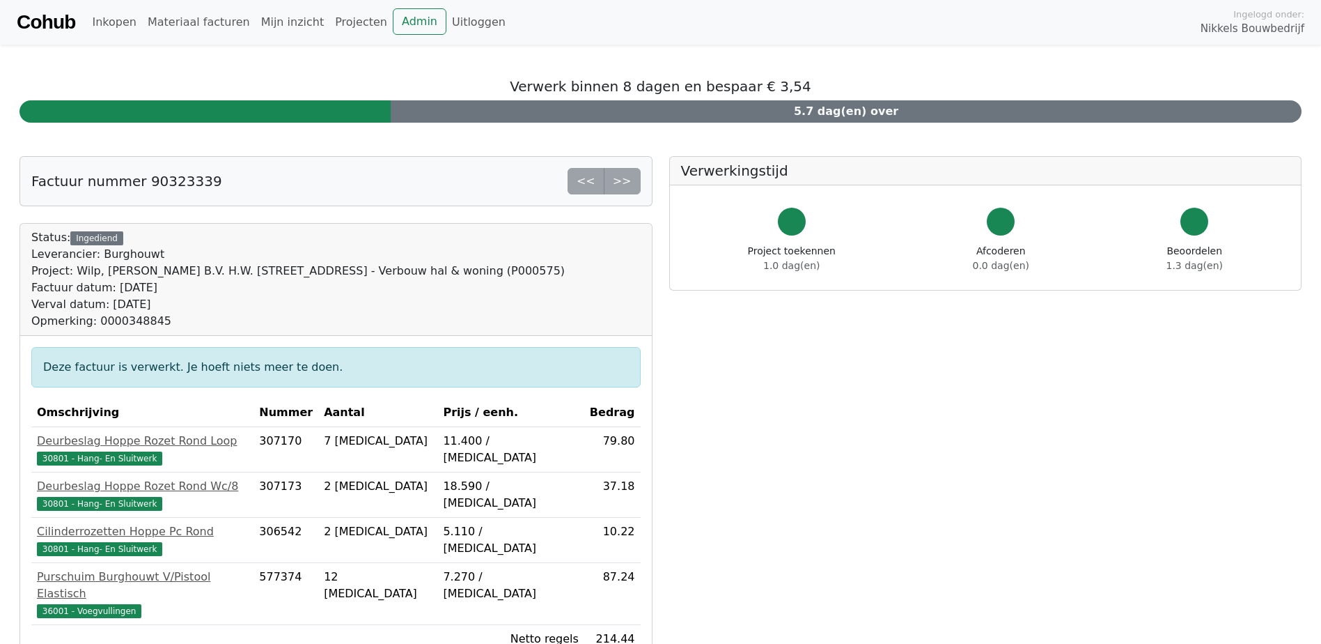  What do you see at coordinates (286, 449) in the screenshot?
I see `td: 307170` at bounding box center [286, 449].